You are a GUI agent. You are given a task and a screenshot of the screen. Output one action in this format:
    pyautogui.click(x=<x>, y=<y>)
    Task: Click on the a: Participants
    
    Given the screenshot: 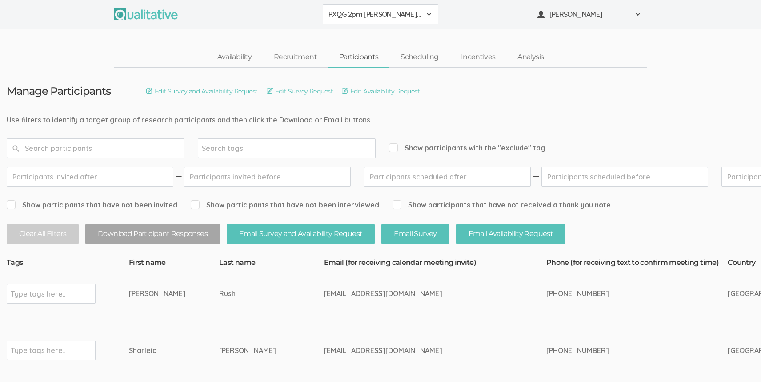 What is the action you would take?
    pyautogui.click(x=359, y=57)
    